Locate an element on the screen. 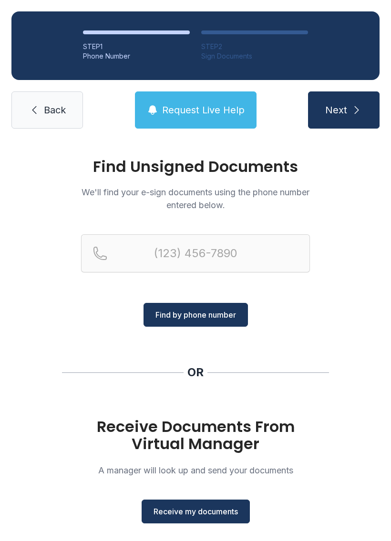  span: Receive my documents is located at coordinates (195, 512).